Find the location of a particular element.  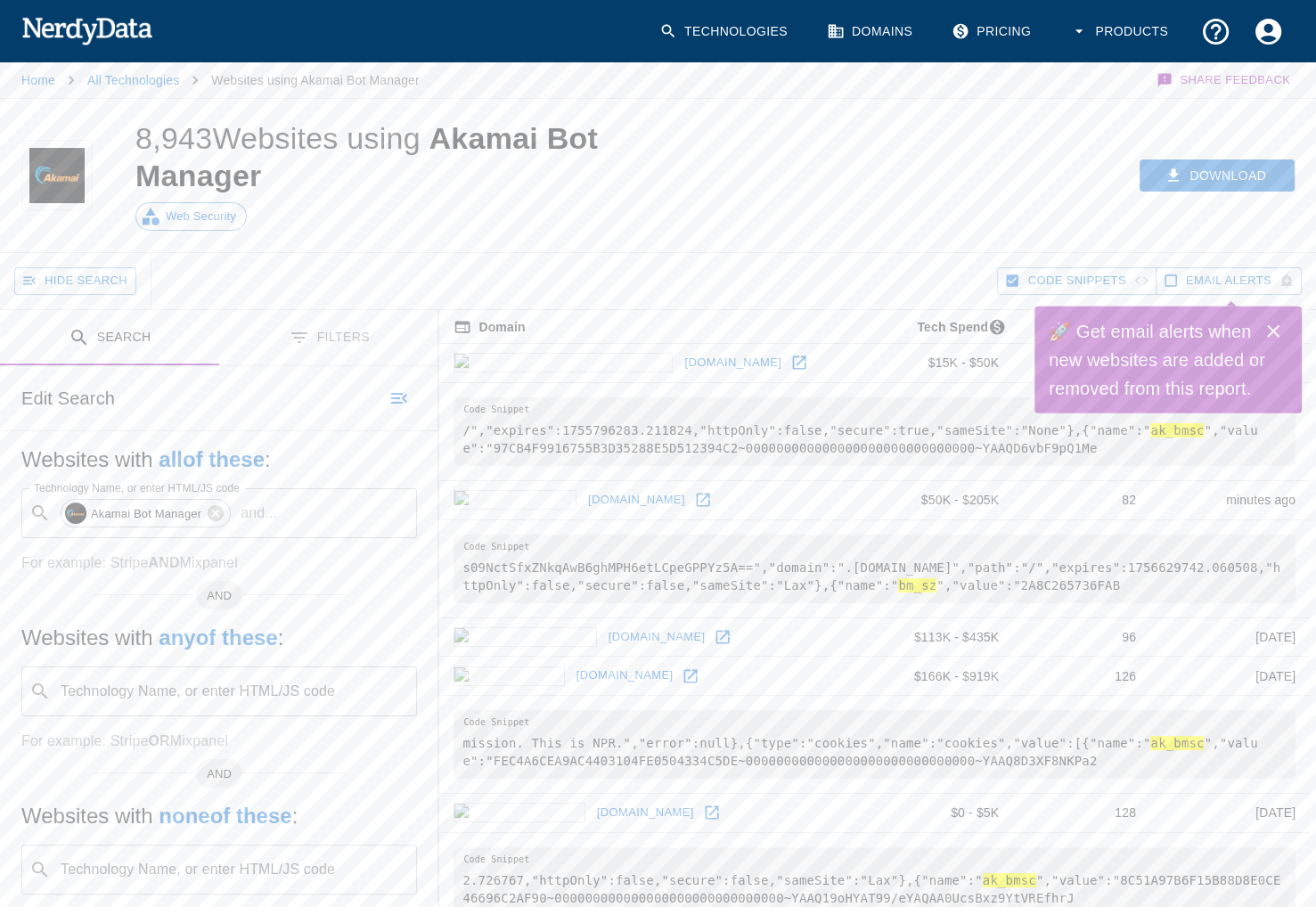

span: The estimated minimum and maximum annual tech spend each webpage has, based on the free, freemium... is located at coordinates (953, 327).